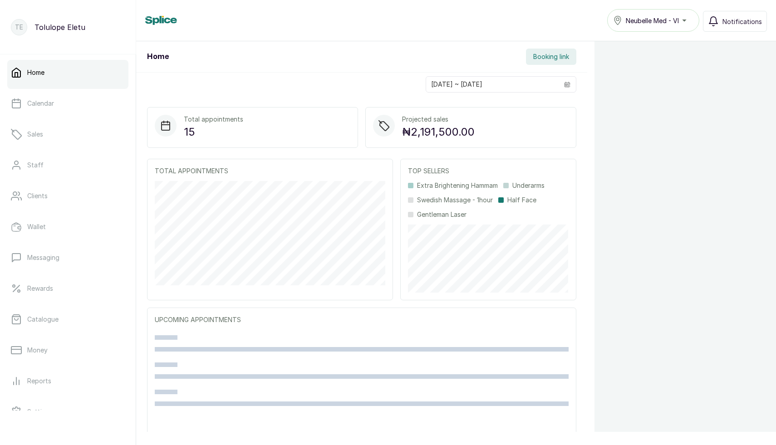 Image resolution: width=776 pixels, height=445 pixels. What do you see at coordinates (270, 171) in the screenshot?
I see `p: TOTAL APPOINTMENTS` at bounding box center [270, 171].